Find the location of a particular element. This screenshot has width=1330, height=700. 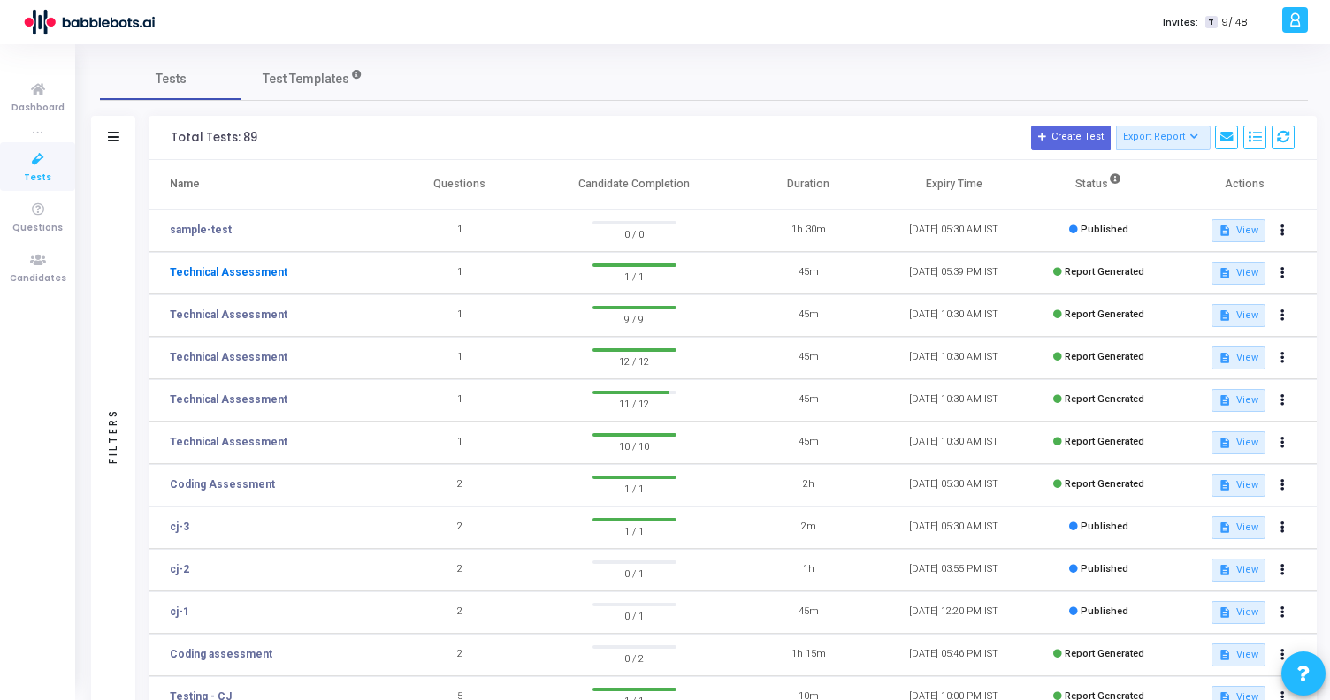

span: 0 / 0 is located at coordinates (634, 233).